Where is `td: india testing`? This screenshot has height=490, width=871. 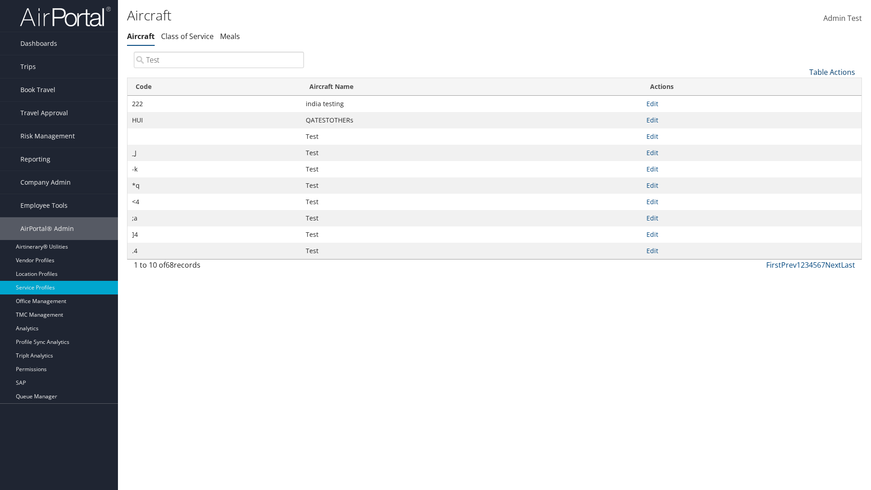 td: india testing is located at coordinates (471, 104).